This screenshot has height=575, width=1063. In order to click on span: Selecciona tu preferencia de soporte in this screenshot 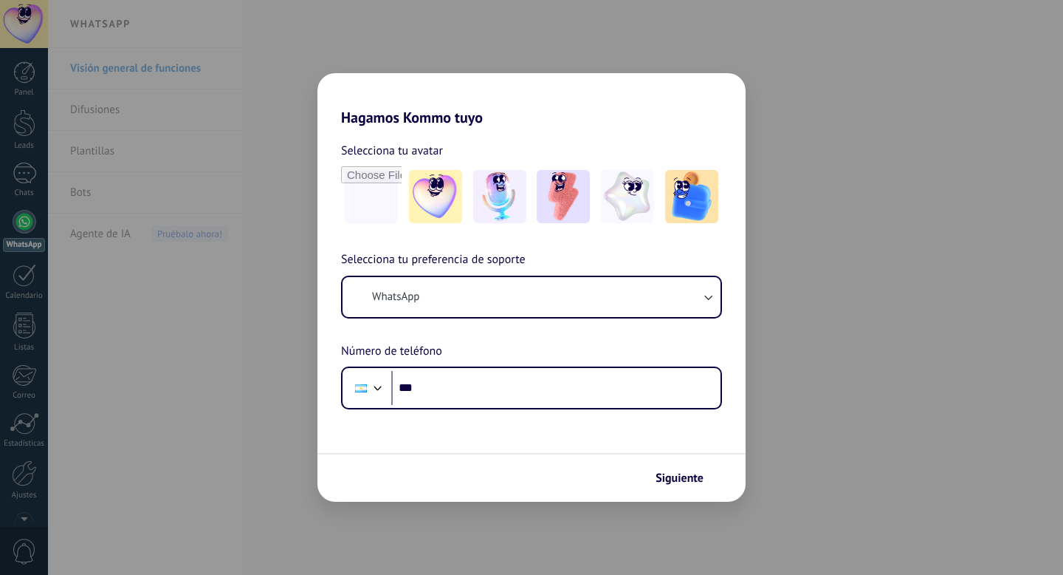, I will do `click(433, 260)`.